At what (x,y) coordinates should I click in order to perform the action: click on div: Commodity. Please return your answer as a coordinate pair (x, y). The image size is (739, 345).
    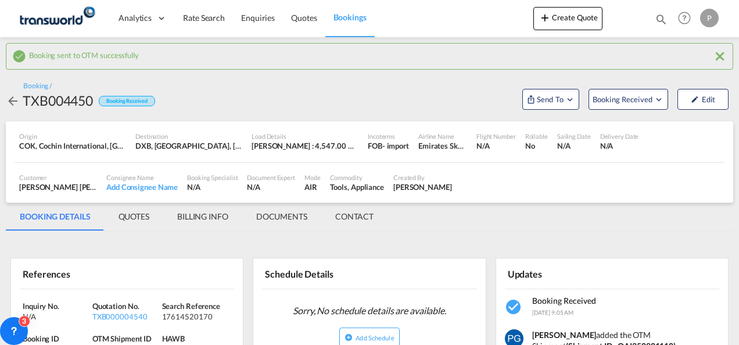
    Looking at the image, I should click on (357, 177).